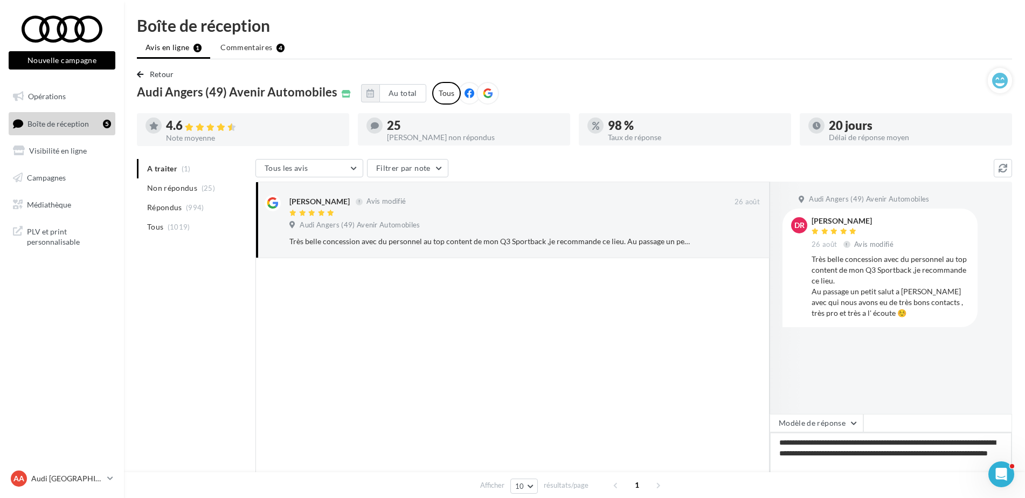 The width and height of the screenshot is (1025, 498). I want to click on button: Modèle de réponse, so click(817, 423).